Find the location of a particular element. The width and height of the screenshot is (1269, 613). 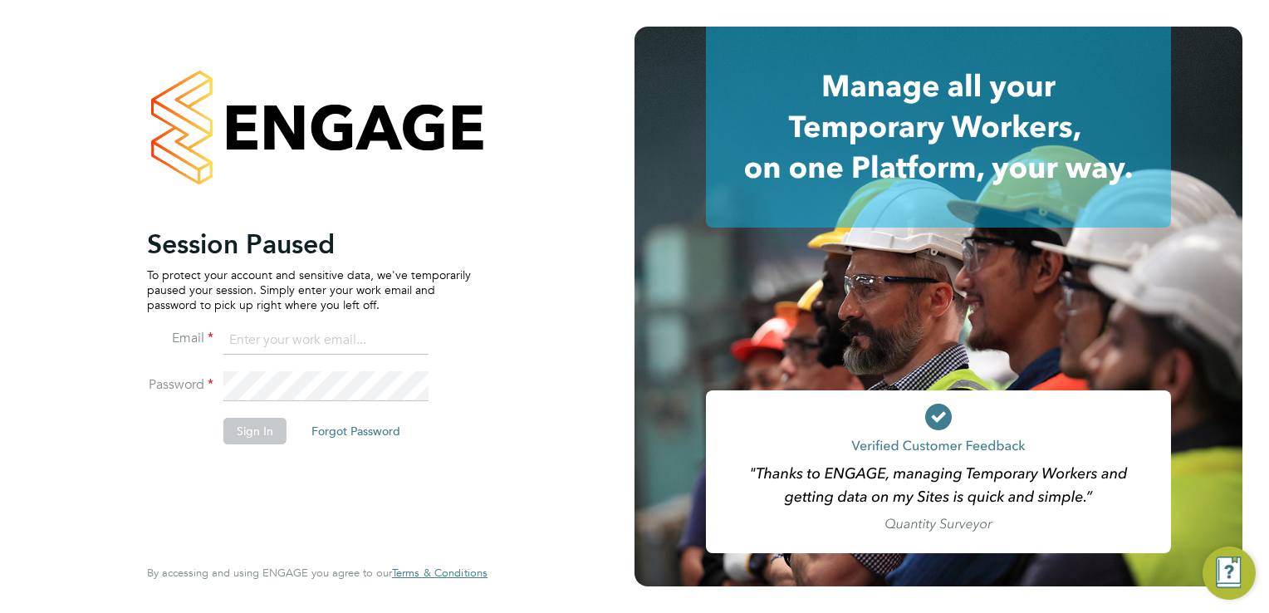

input: Enter your work email... is located at coordinates (326, 341).